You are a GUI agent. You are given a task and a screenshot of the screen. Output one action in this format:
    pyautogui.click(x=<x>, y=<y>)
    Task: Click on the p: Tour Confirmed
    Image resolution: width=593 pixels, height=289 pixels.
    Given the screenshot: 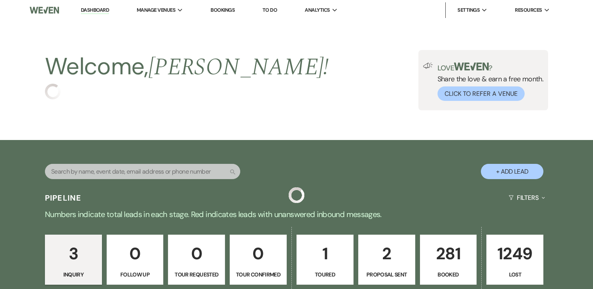 What is the action you would take?
    pyautogui.click(x=258, y=274)
    